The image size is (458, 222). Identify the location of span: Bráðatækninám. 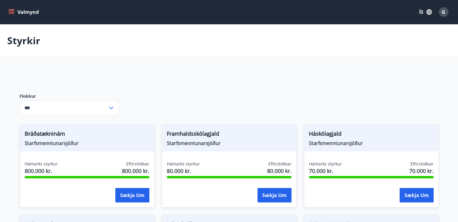
(87, 135).